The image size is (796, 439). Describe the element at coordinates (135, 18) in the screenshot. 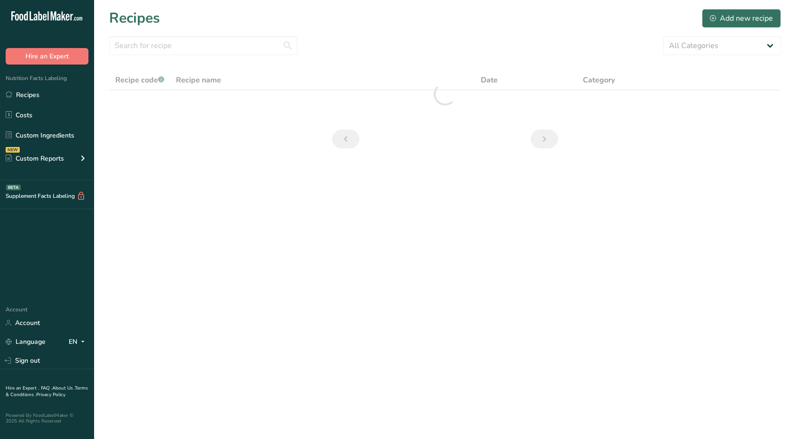

I see `h1: Recipes` at that location.